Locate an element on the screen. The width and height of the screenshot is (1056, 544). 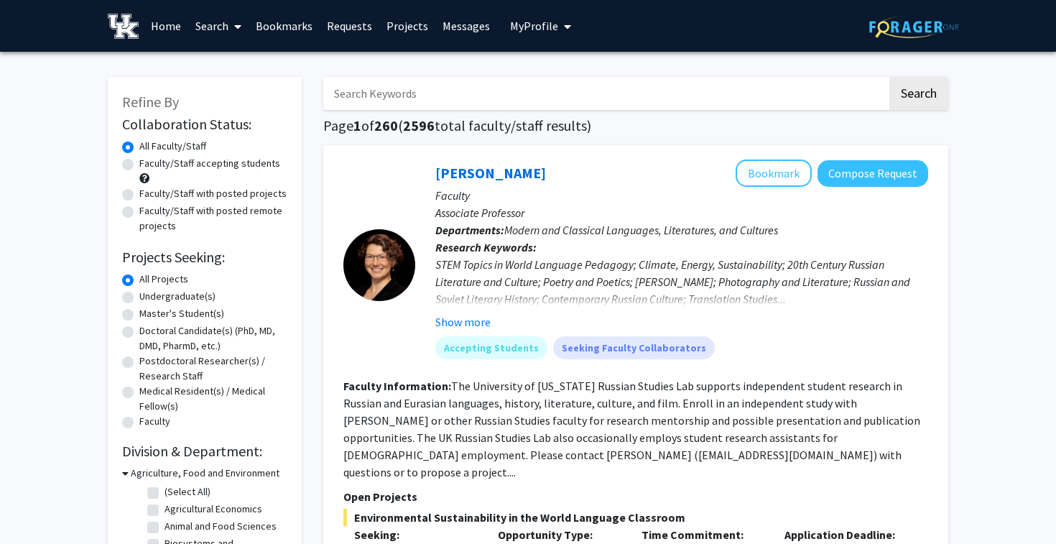
p: Opportunity Type: is located at coordinates (559, 534).